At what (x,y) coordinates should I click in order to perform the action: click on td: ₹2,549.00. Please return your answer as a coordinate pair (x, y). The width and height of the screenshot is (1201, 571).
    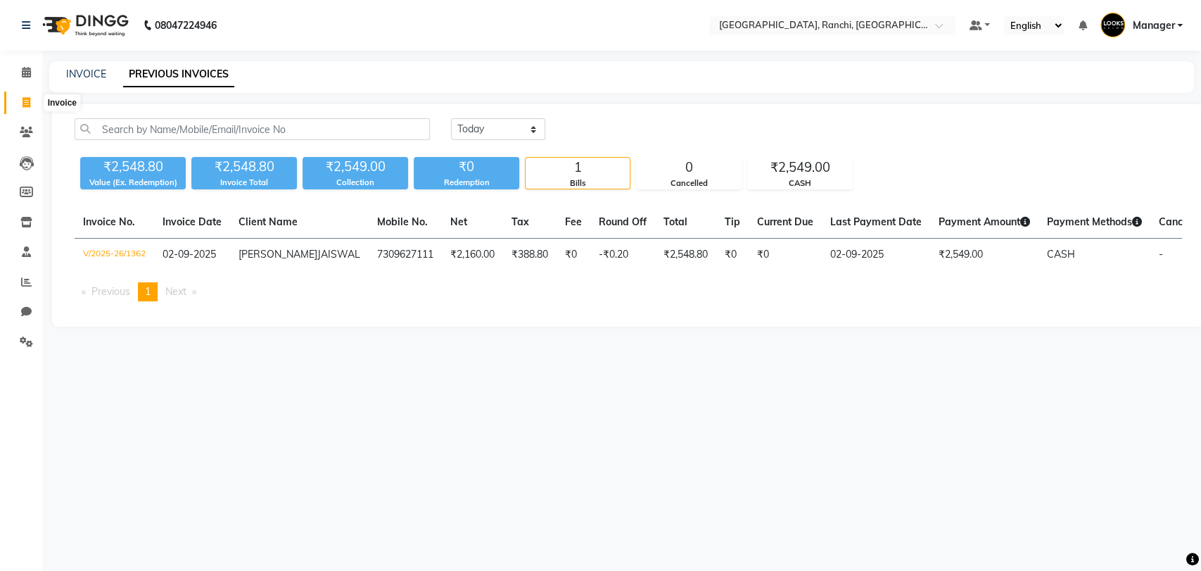
    Looking at the image, I should click on (985, 255).